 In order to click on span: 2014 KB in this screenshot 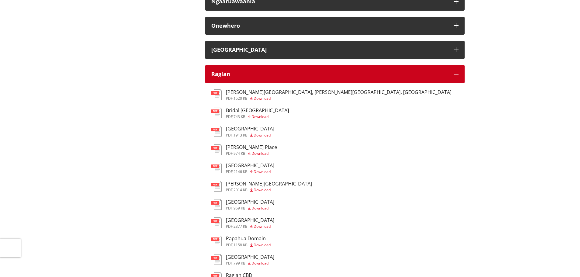, I will do `click(240, 190)`.